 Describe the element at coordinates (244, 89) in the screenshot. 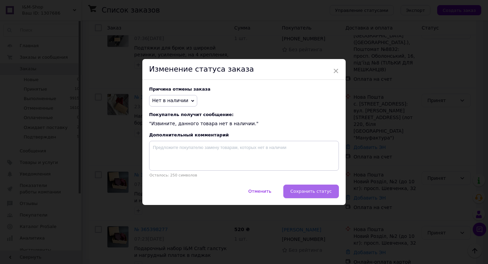

I see `div: Причина отмены заказа` at that location.